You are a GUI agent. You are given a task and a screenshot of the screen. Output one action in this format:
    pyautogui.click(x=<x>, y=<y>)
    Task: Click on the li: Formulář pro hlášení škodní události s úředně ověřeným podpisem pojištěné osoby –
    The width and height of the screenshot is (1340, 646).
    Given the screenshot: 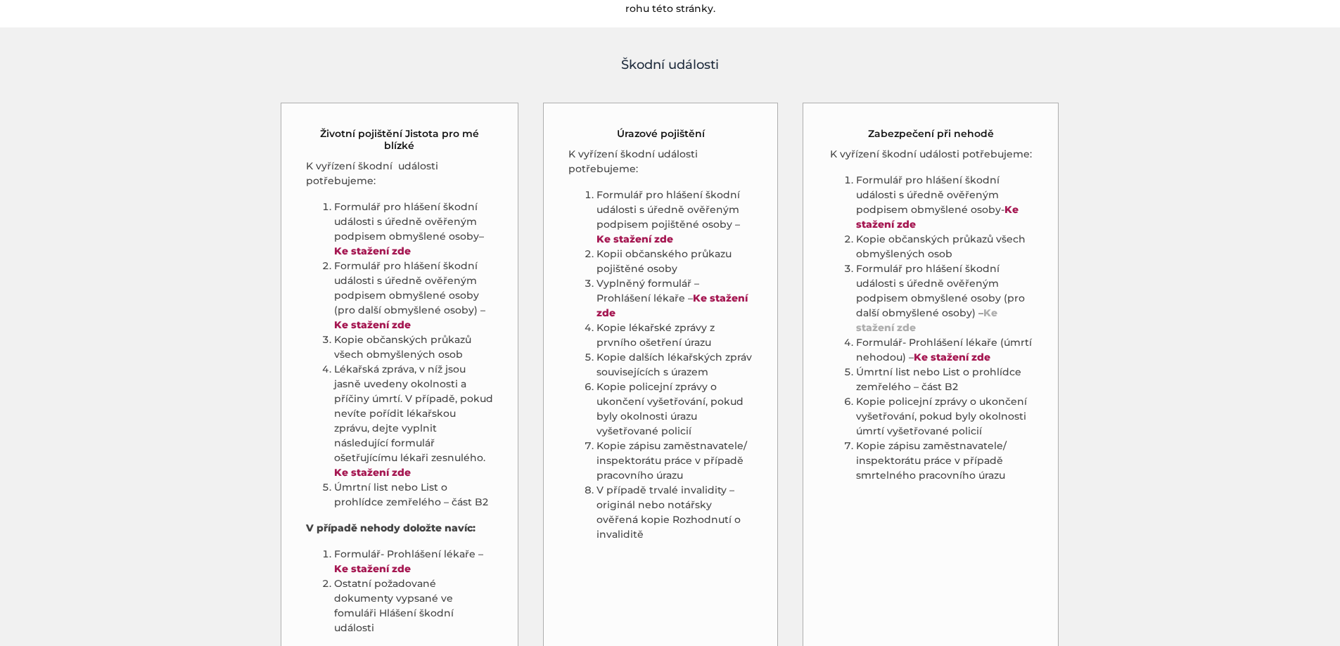 What is the action you would take?
    pyautogui.click(x=675, y=217)
    